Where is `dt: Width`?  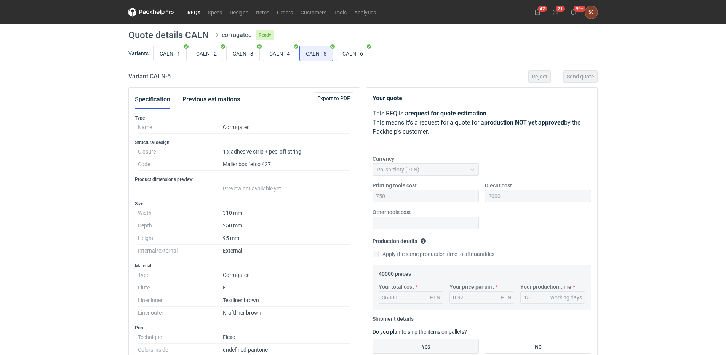
dt: Width is located at coordinates (180, 213).